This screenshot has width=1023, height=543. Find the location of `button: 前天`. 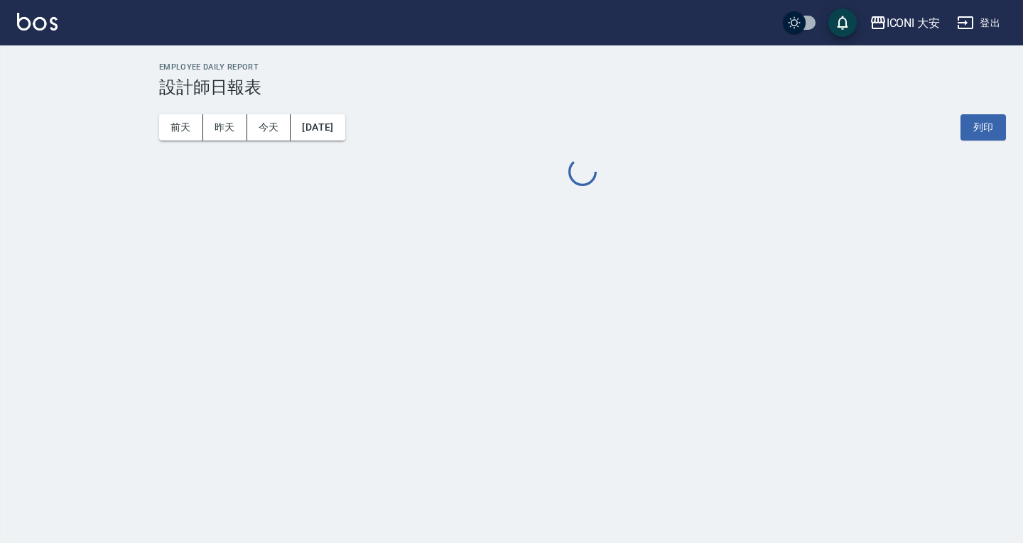

button: 前天 is located at coordinates (181, 127).